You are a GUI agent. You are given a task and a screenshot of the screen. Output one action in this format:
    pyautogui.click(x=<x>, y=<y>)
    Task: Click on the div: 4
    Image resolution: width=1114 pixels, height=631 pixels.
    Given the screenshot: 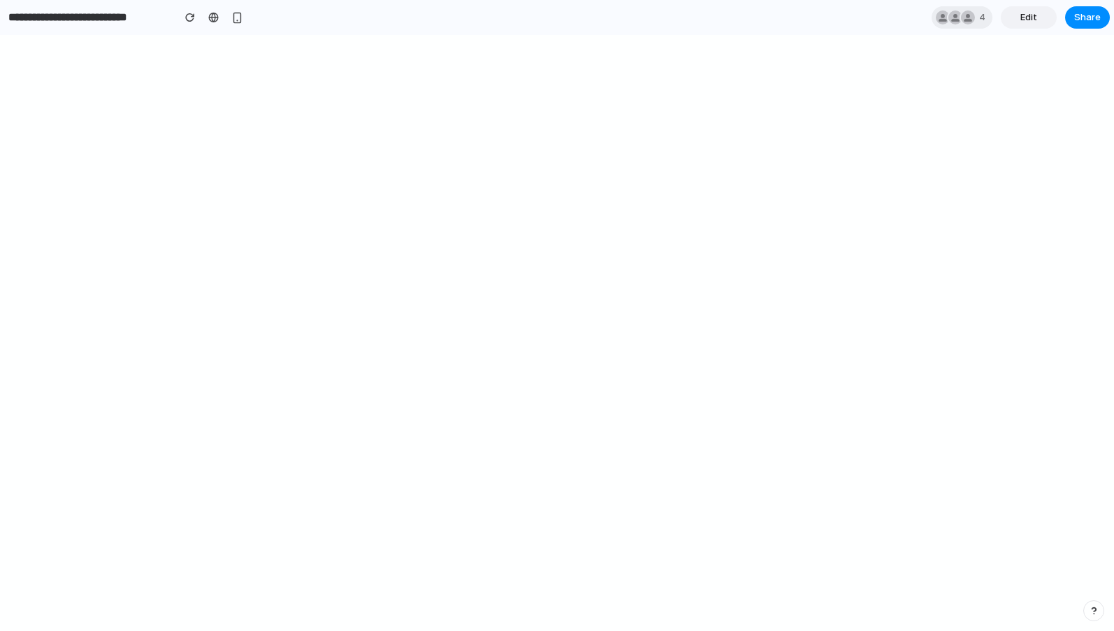 What is the action you would take?
    pyautogui.click(x=962, y=17)
    